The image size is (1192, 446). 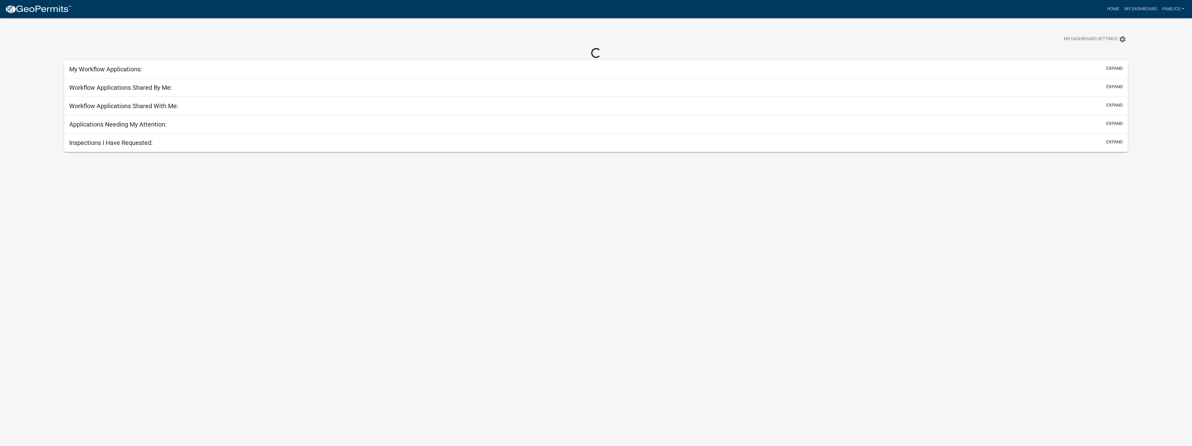 What do you see at coordinates (1141, 9) in the screenshot?
I see `a: My Dashboard` at bounding box center [1141, 9].